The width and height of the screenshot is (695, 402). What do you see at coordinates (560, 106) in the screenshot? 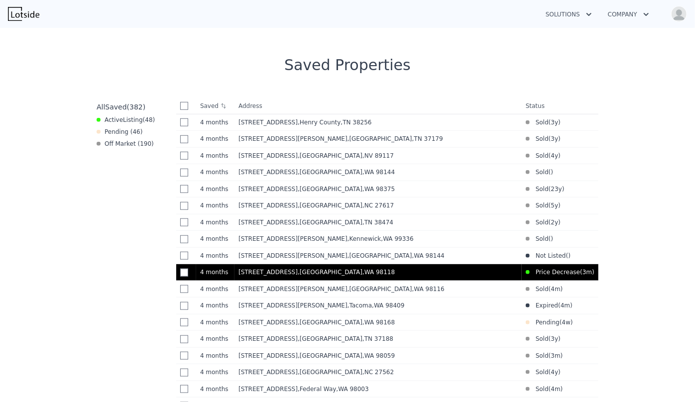
I see `th: Status` at bounding box center [560, 106].